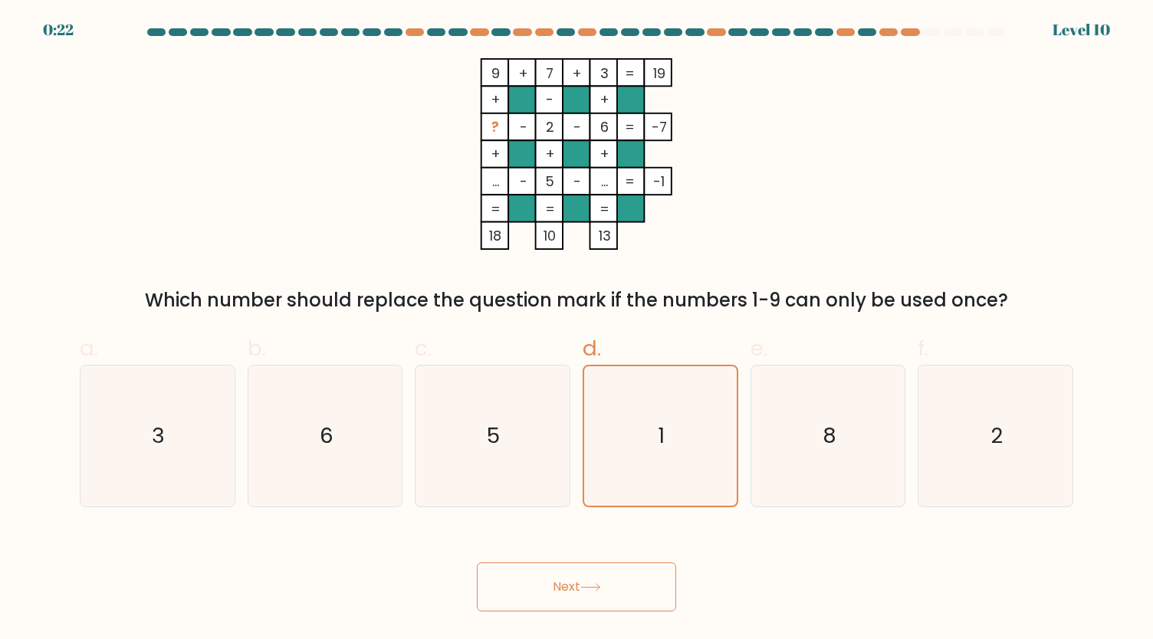 The height and width of the screenshot is (639, 1153). I want to click on span: f., so click(923, 348).